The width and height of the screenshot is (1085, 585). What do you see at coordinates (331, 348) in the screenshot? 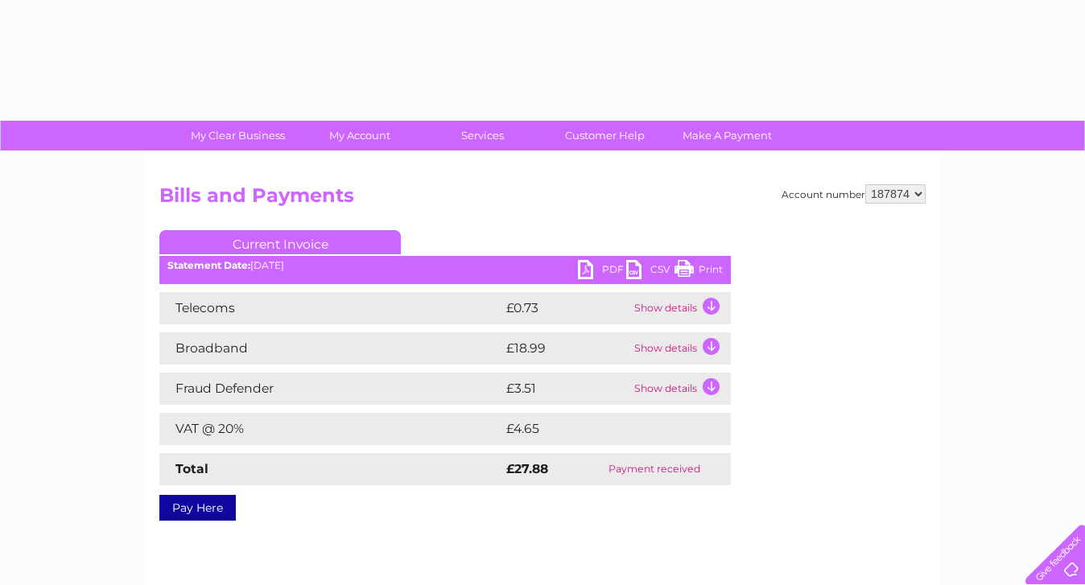
I see `td: Broadband` at bounding box center [331, 348].